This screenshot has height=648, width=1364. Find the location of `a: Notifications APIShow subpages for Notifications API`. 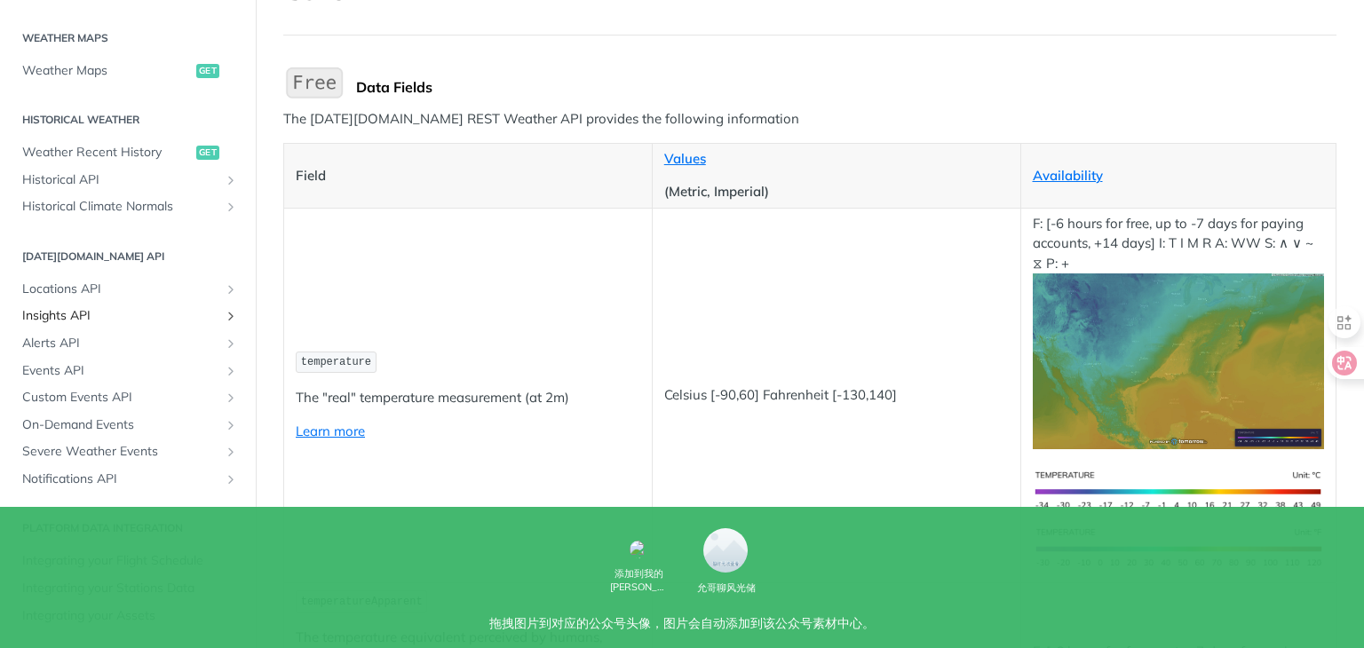

a: Notifications APIShow subpages for Notifications API is located at coordinates (128, 480).